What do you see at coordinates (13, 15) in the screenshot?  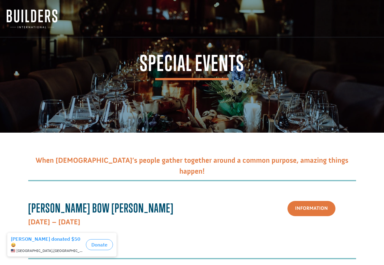 I see `img: emoji grinningFace` at bounding box center [13, 15].